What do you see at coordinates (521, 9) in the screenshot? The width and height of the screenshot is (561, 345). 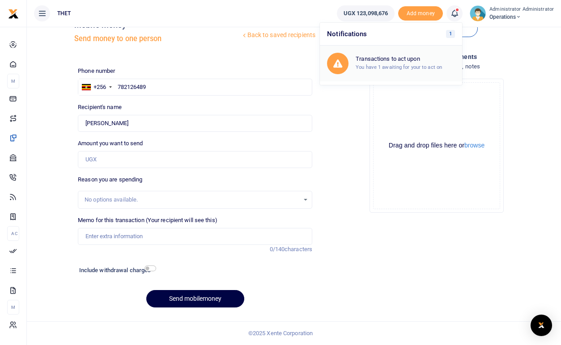 I see `small: Administrator Administrator` at bounding box center [521, 9].